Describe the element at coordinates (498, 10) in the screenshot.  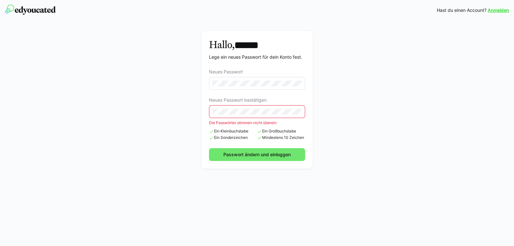
I see `a: Anmelden` at that location.